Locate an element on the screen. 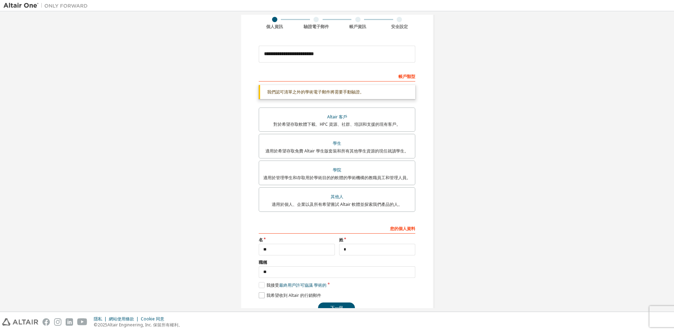 This screenshot has width=674, height=332. font: 姓 is located at coordinates (341, 240).